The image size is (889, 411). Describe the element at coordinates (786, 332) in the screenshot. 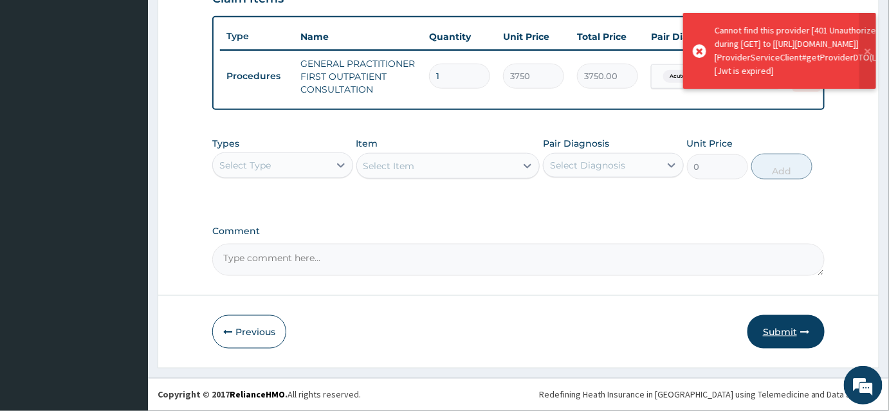

I see `button: Submit` at that location.